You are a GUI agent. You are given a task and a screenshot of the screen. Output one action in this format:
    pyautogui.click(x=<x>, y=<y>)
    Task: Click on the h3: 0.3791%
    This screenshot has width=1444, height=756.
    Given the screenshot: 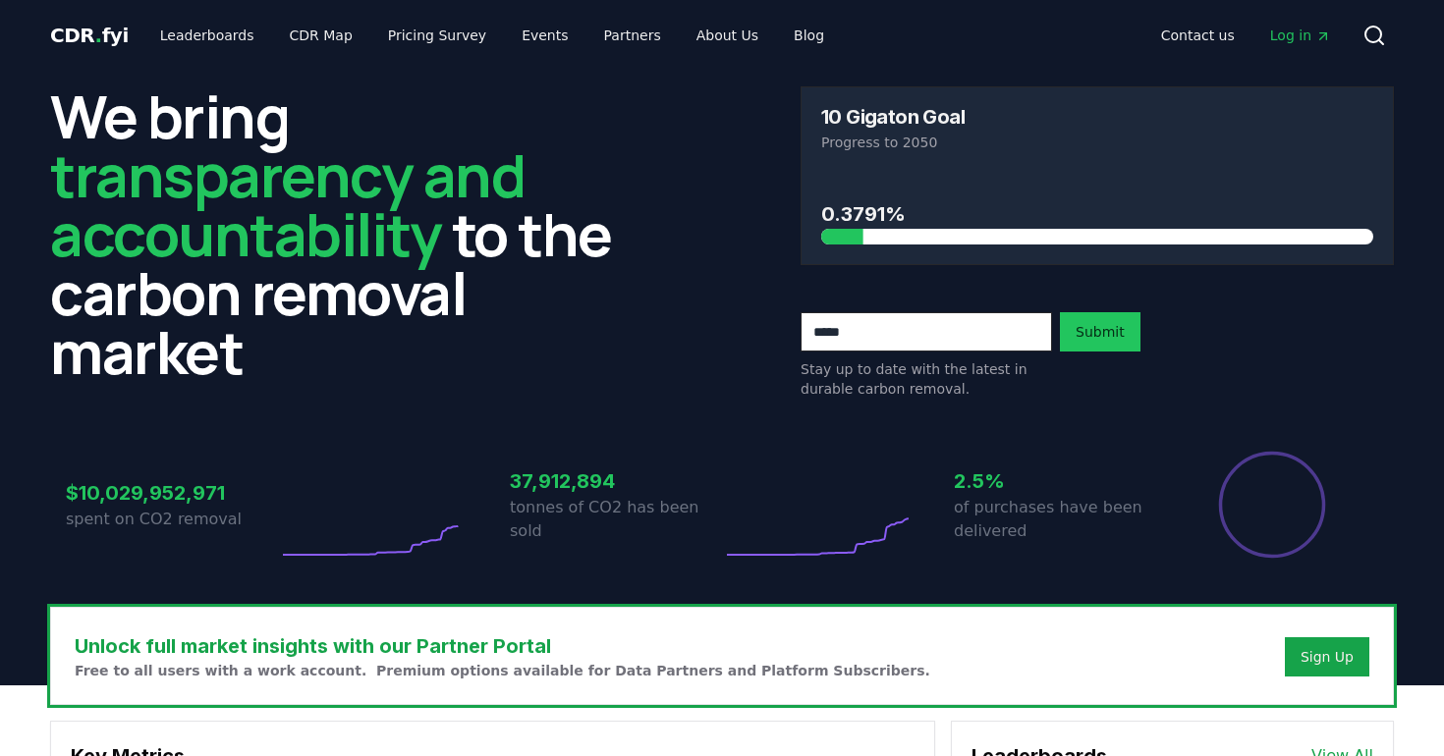 What is the action you would take?
    pyautogui.click(x=1097, y=214)
    